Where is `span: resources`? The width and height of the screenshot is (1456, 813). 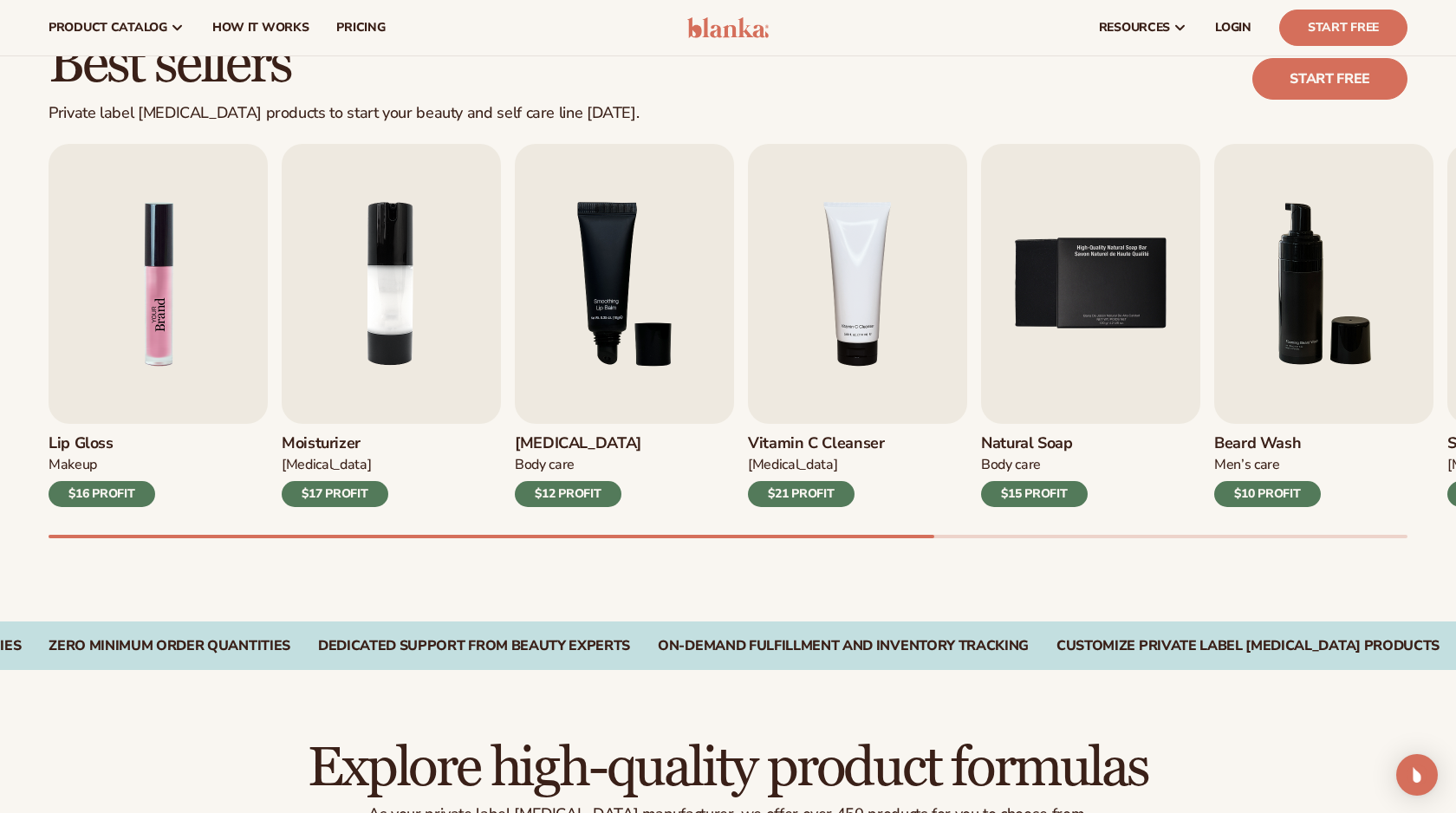
span: resources is located at coordinates (1134, 27).